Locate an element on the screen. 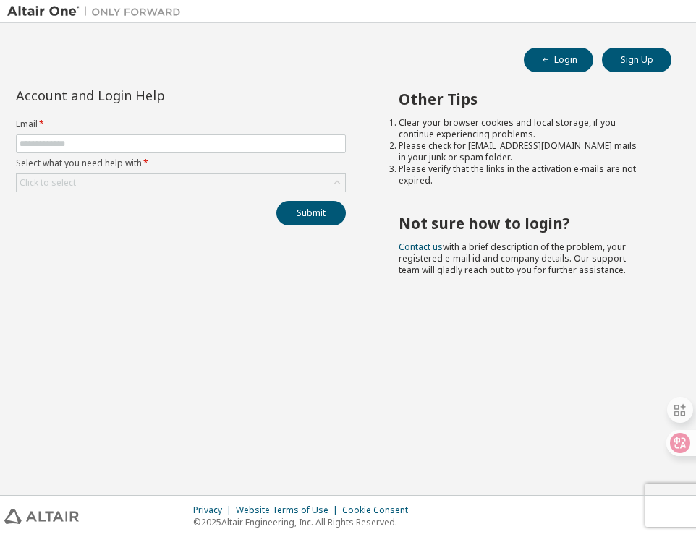  a: Contact us is located at coordinates (420, 247).